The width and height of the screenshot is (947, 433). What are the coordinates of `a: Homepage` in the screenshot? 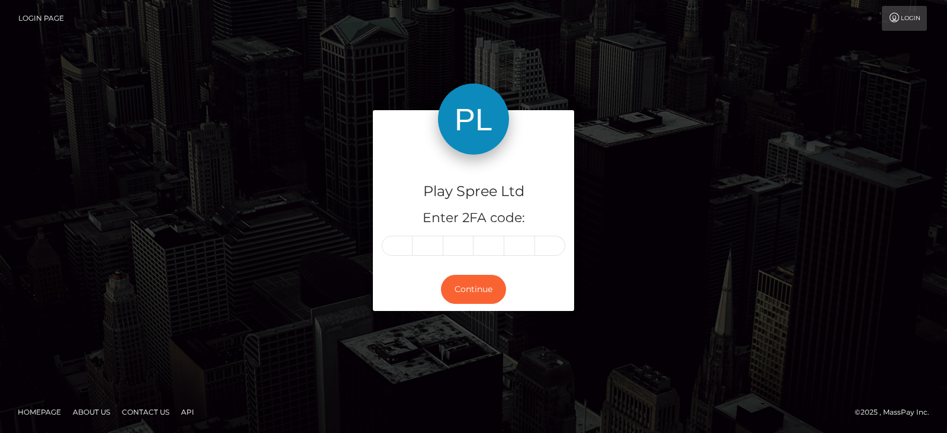 It's located at (39, 411).